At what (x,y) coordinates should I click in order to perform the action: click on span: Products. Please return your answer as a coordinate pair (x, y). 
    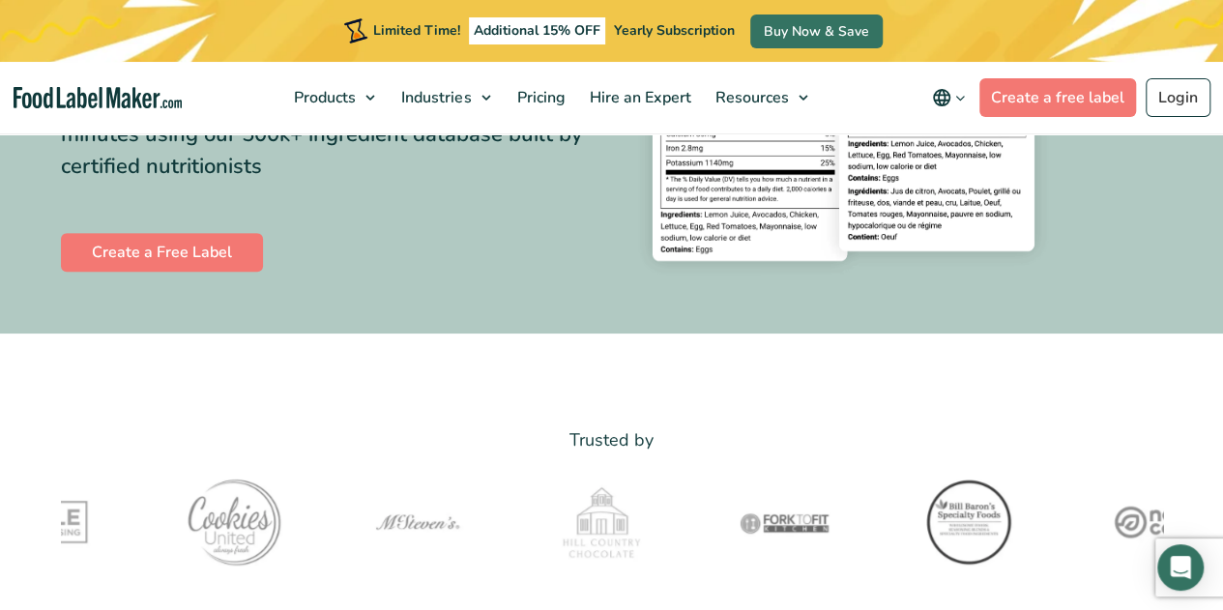
    Looking at the image, I should click on (323, 98).